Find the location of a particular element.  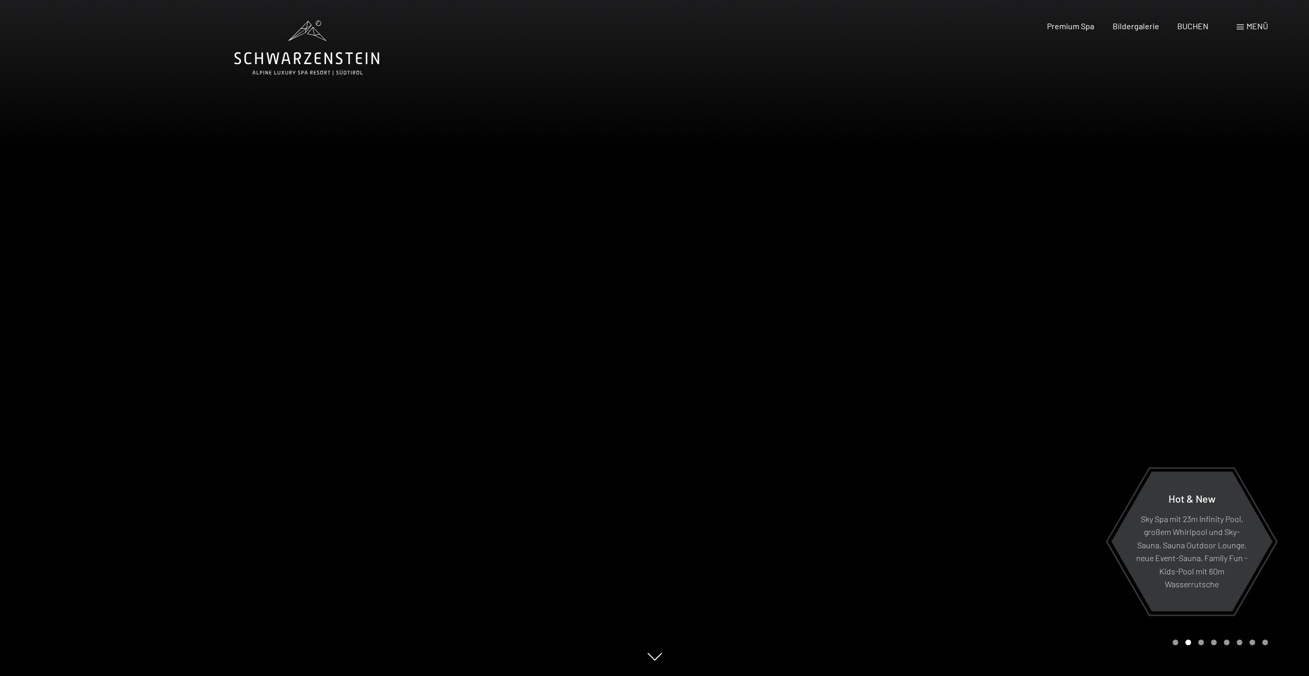

div: Carousel Page 2 (Current Slide) is located at coordinates (1188, 642).